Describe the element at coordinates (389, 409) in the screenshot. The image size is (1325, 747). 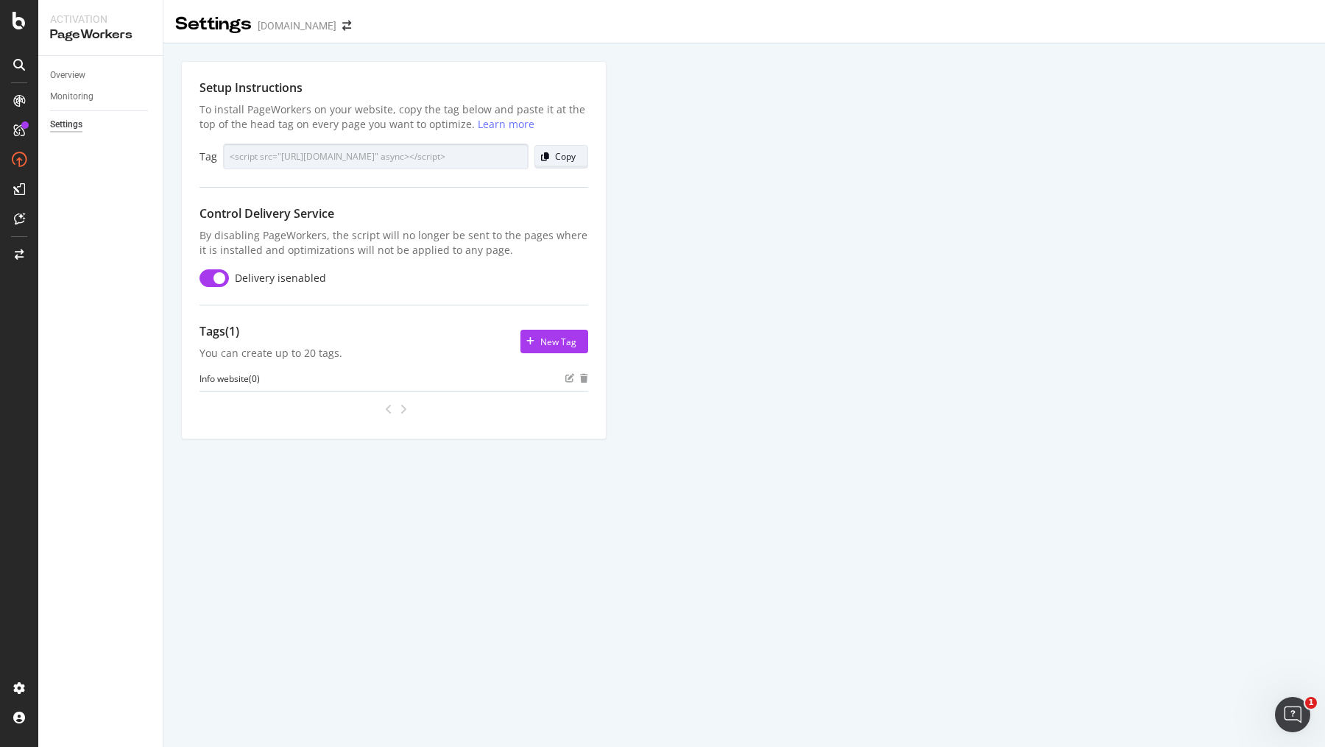
I see `div: angle-left` at that location.